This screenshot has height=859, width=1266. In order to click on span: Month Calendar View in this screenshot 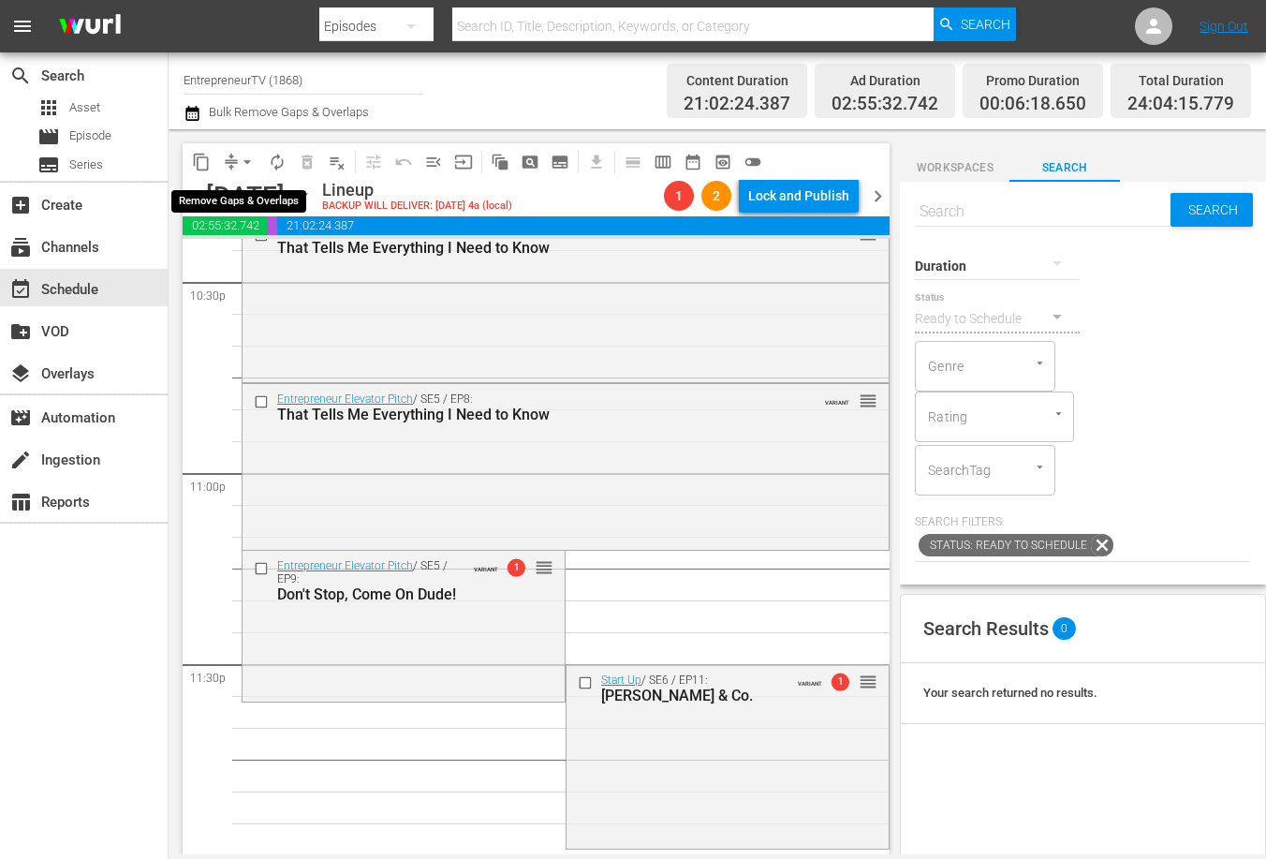, I will do `click(693, 162)`.